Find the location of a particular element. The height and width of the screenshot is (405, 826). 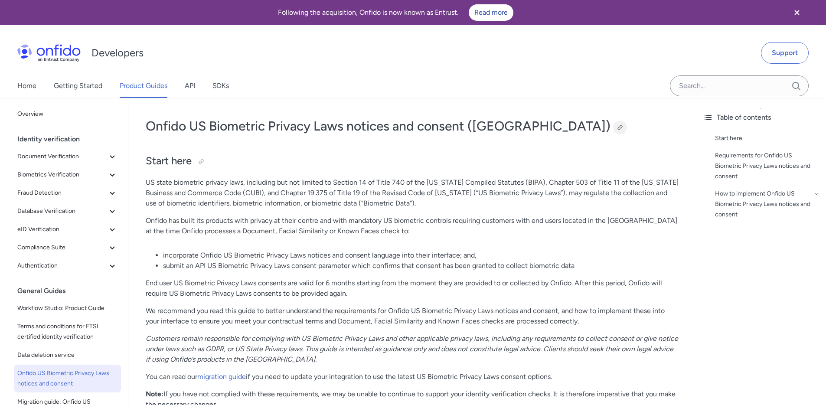

button: Fraud Detection is located at coordinates (67, 193).